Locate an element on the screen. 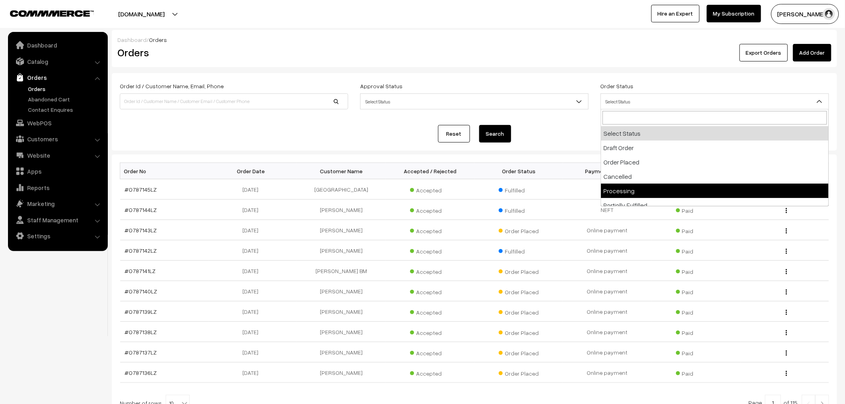 This screenshot has width=845, height=404. a: #O787136LZ is located at coordinates (141, 372).